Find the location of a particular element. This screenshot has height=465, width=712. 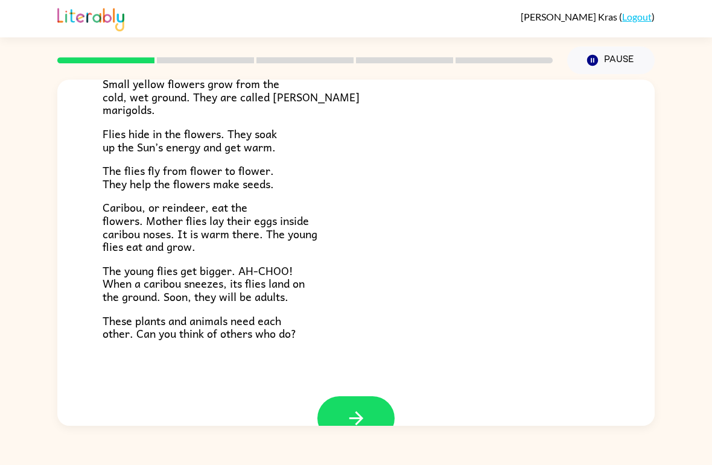

img: Literably is located at coordinates (90, 18).